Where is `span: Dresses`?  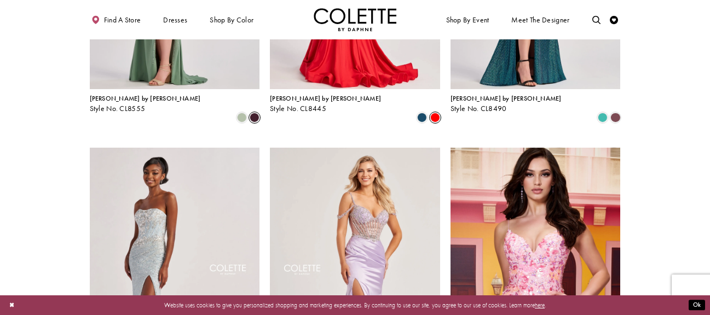 span: Dresses is located at coordinates (175, 20).